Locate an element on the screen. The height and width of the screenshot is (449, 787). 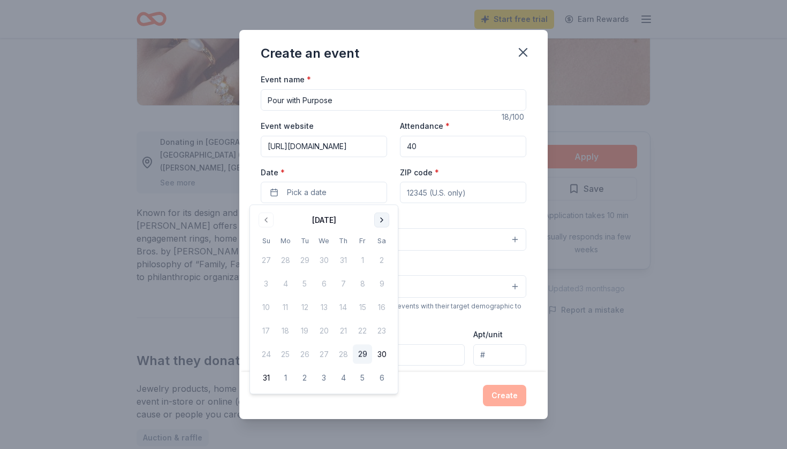
button: 5 is located at coordinates (362, 378).